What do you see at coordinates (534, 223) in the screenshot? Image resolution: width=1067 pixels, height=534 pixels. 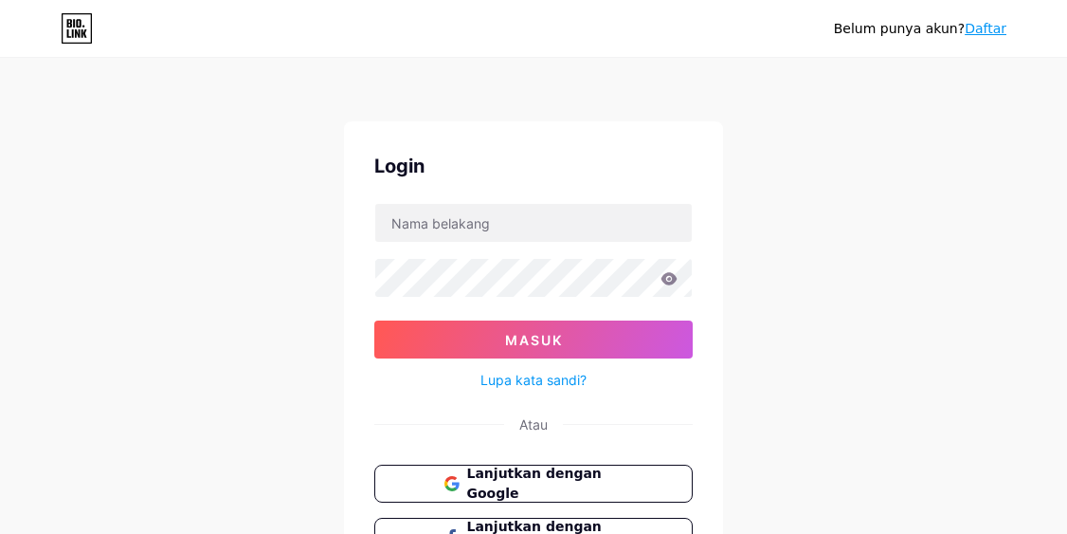 I see `input: Nama belakang` at bounding box center [534, 223].